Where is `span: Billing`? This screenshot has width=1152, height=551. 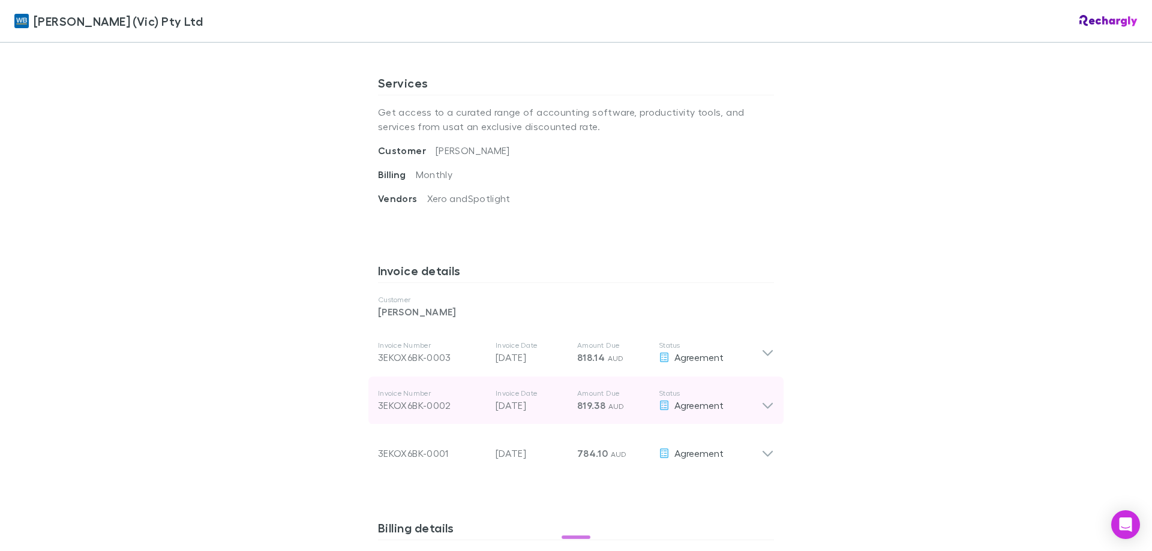
span: Billing is located at coordinates (397, 175).